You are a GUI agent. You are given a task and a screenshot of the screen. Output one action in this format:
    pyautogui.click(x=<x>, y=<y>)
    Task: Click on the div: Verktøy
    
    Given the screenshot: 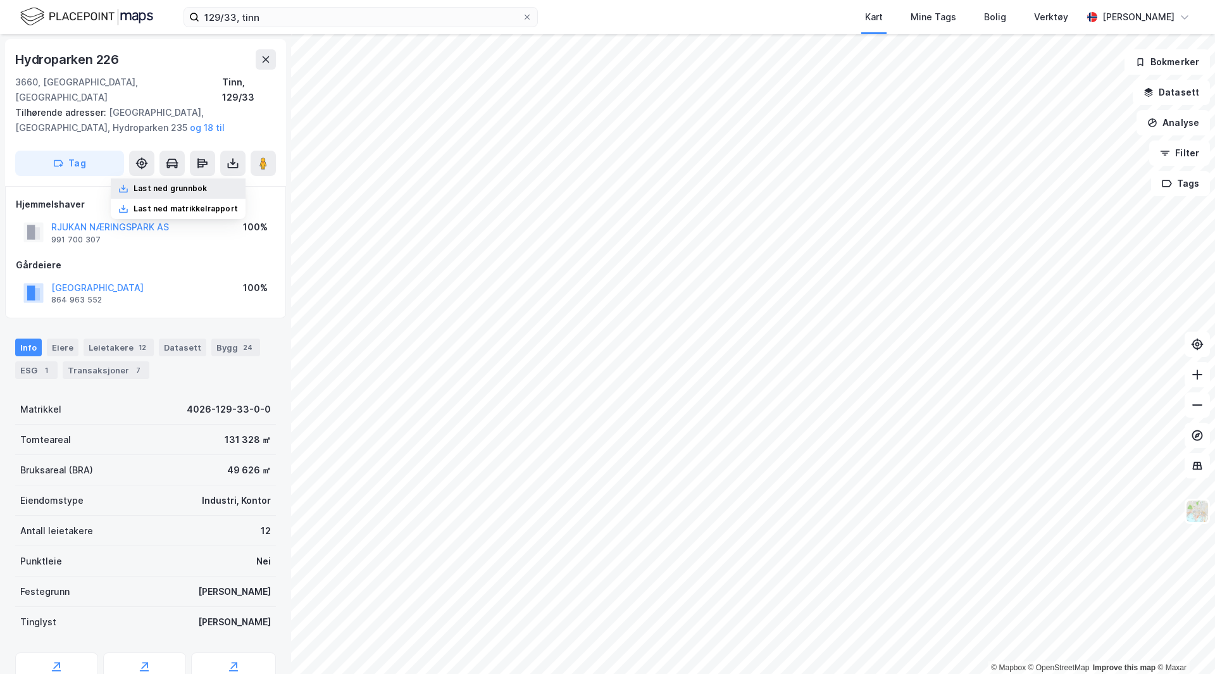 What is the action you would take?
    pyautogui.click(x=1051, y=17)
    